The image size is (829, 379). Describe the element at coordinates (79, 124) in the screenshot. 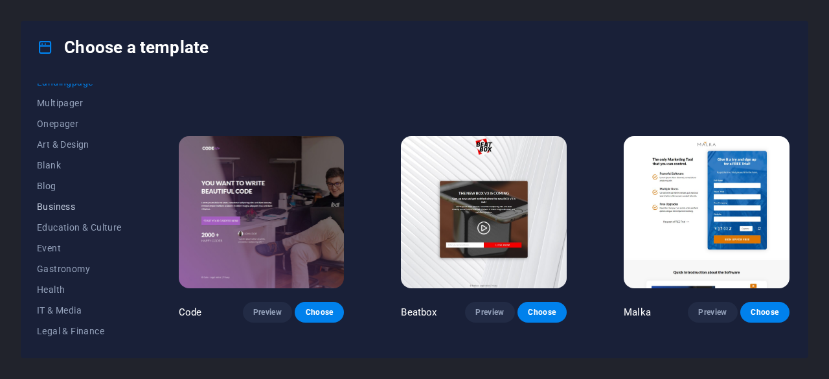

I see `span: Onepager` at that location.